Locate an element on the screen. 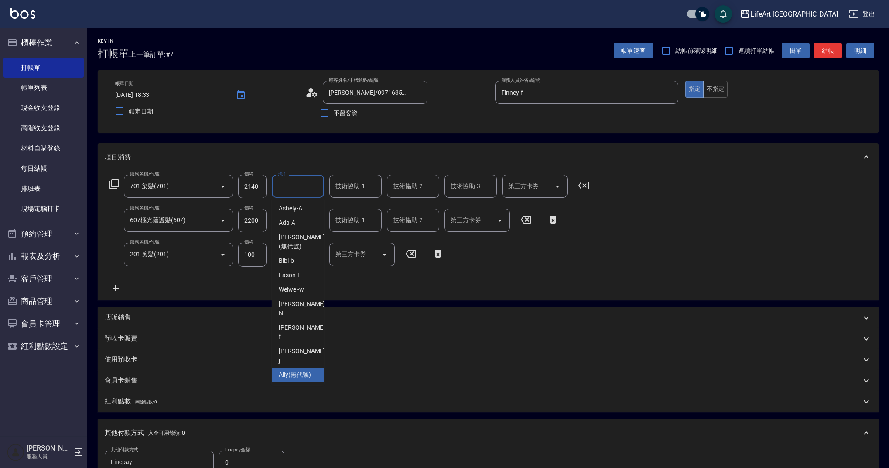 This screenshot has width=889, height=468. button: 明細 is located at coordinates (860, 51).